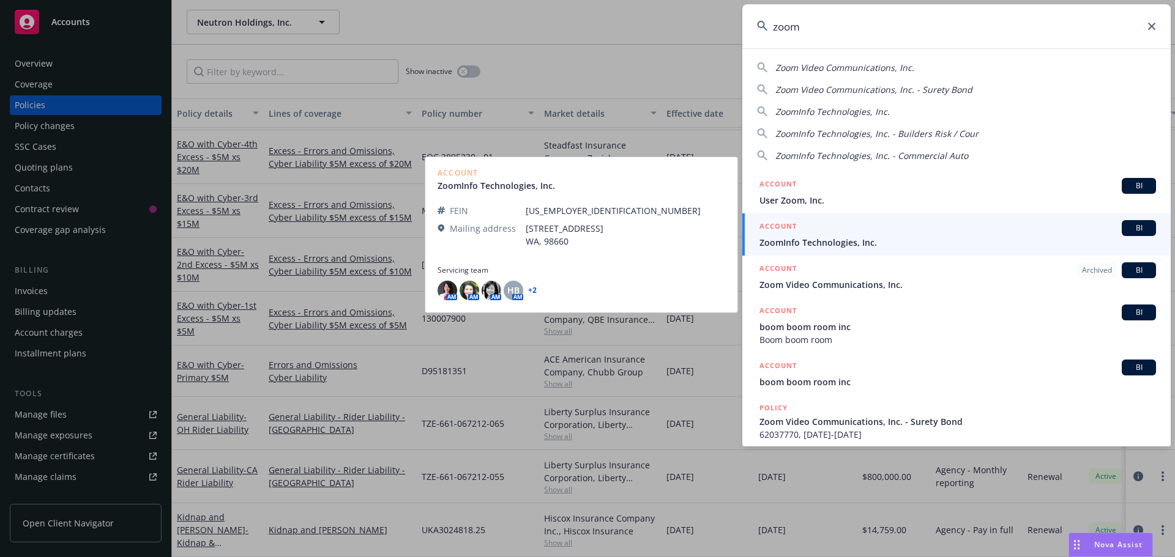  Describe the element at coordinates (1096, 270) in the screenshot. I see `span: Archived` at that location.